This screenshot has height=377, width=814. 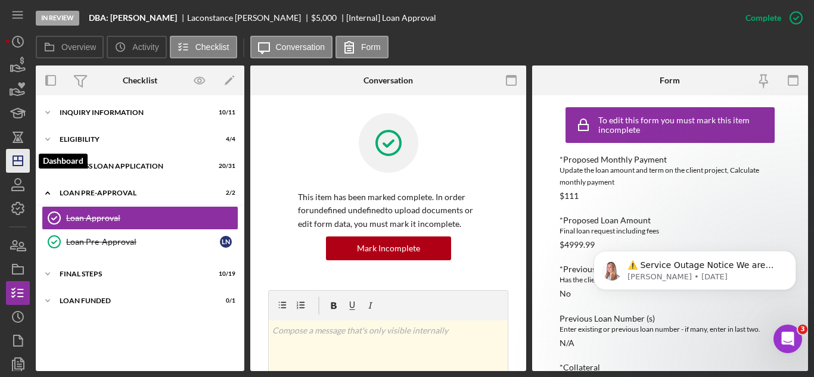 I want to click on div: Update the loan amount and term on the client project, Calculate monthly payment, so click(x=670, y=176).